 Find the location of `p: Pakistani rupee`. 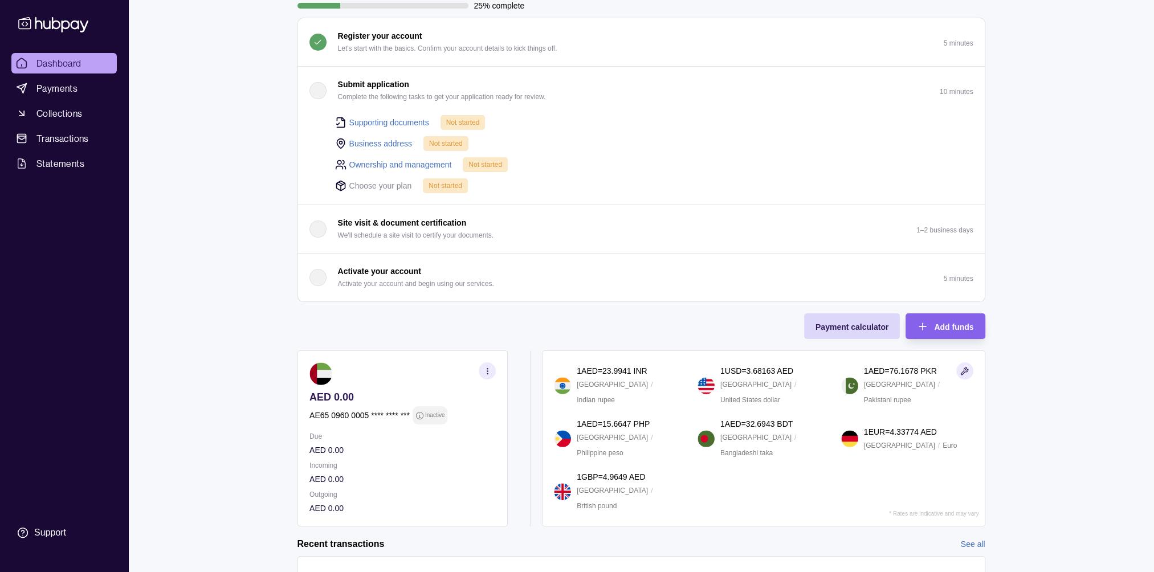

p: Pakistani rupee is located at coordinates (887, 400).